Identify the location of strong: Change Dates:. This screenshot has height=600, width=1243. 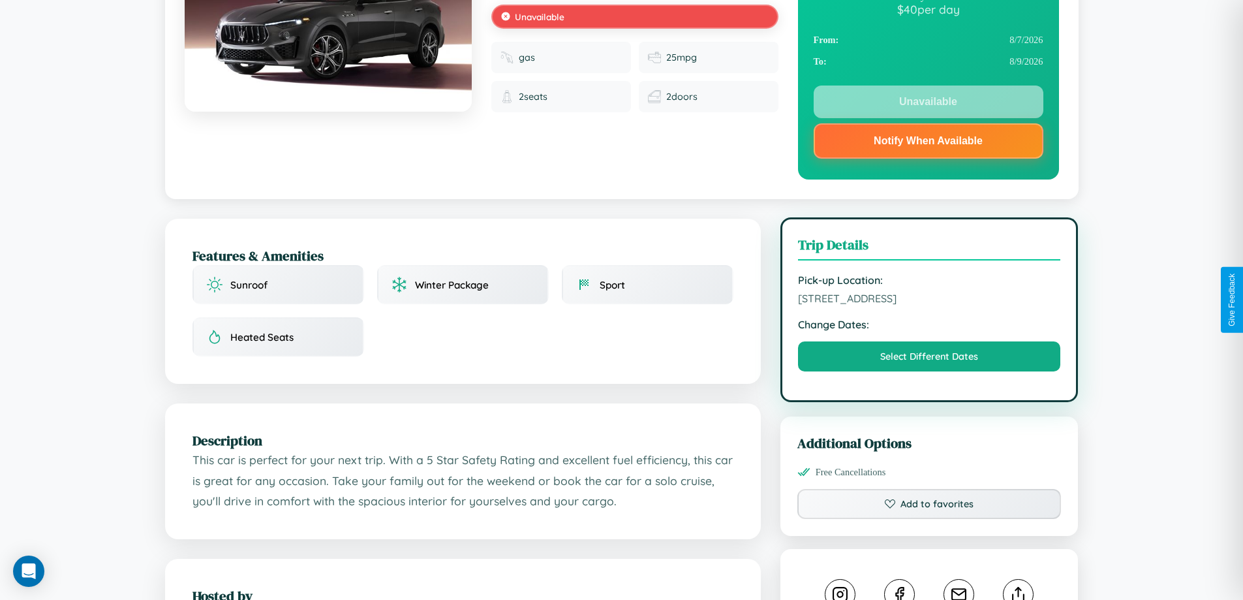
(929, 324).